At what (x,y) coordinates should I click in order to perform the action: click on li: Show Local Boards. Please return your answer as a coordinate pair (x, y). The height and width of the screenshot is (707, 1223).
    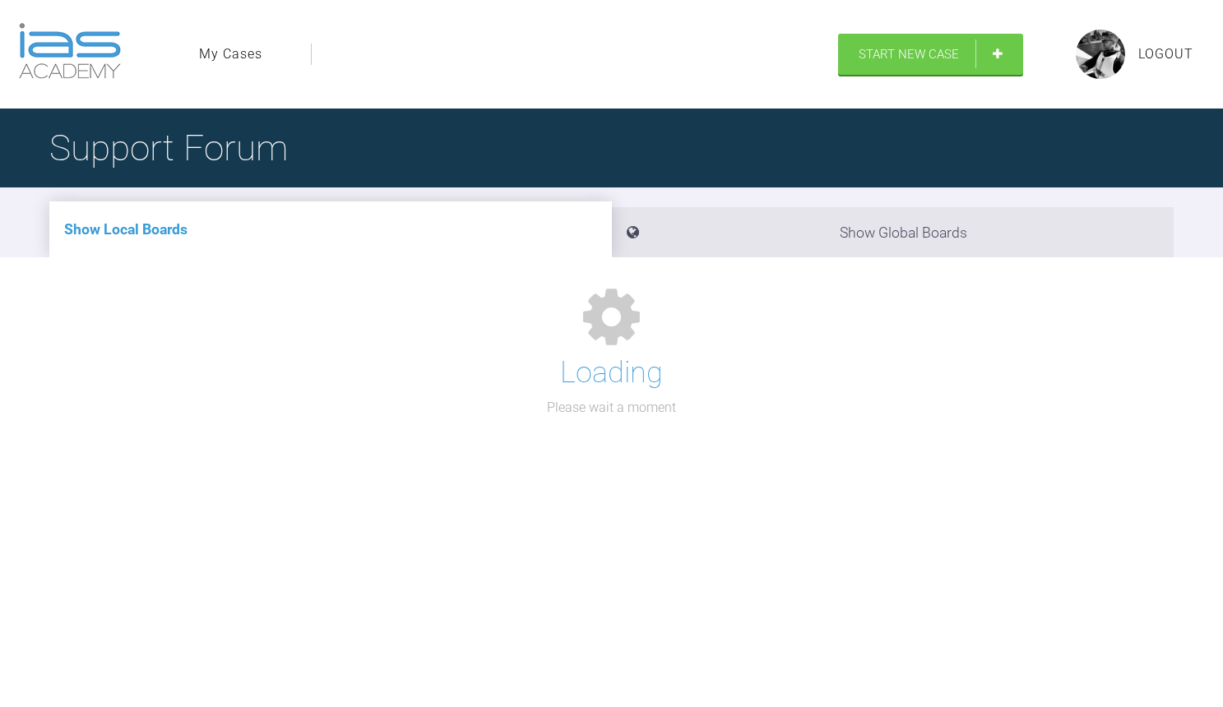
    Looking at the image, I should click on (331, 230).